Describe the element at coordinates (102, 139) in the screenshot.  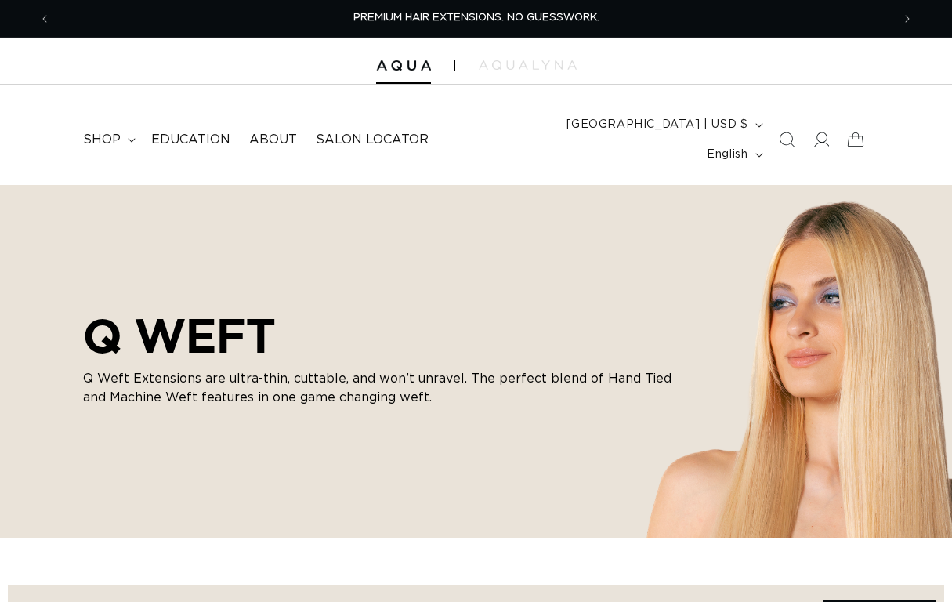
I see `span: shop` at that location.